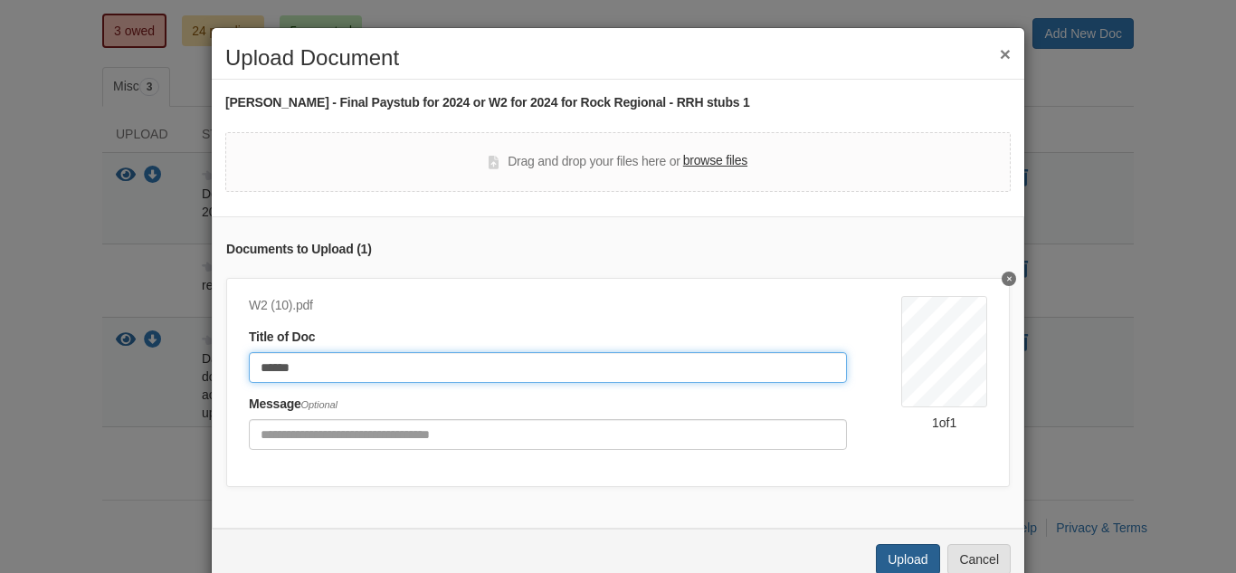 This screenshot has width=1236, height=573. What do you see at coordinates (618, 58) in the screenshot?
I see `h2: Upload Document` at bounding box center [618, 58].